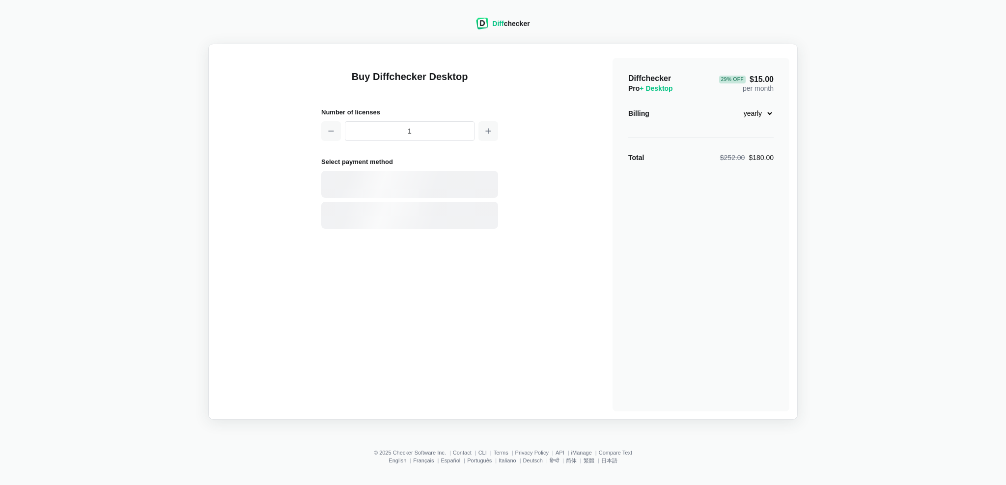 The height and width of the screenshot is (485, 1006). Describe the element at coordinates (582, 453) in the screenshot. I see `a: iManage` at that location.